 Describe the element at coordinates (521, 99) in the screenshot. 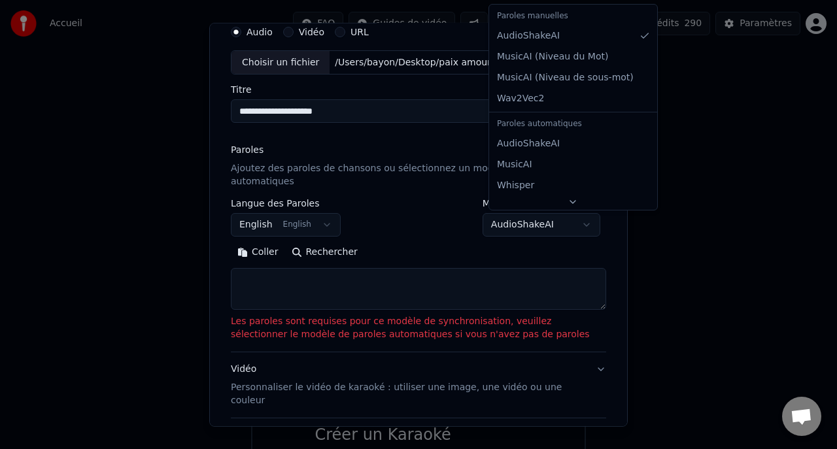

I see `span: Wav2Vec2` at that location.